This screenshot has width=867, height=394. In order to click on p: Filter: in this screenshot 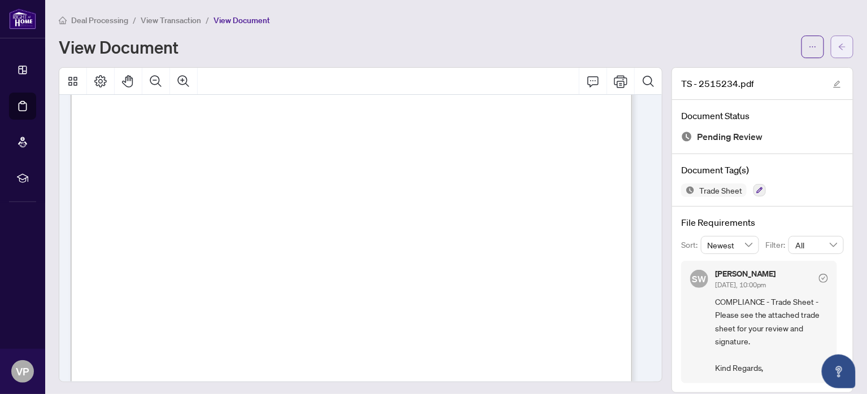, I will do `click(777, 245)`.